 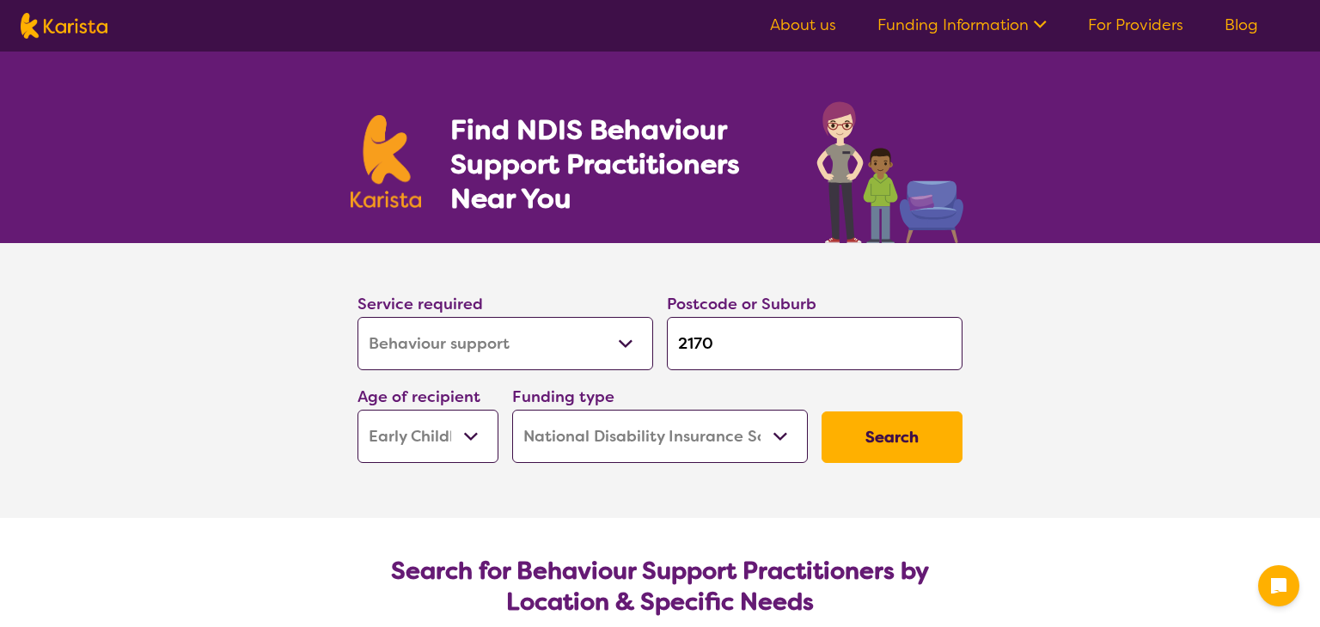 I want to click on h2: Search for Behaviour Support Practitioners by Location & Specific Needs, so click(x=660, y=587).